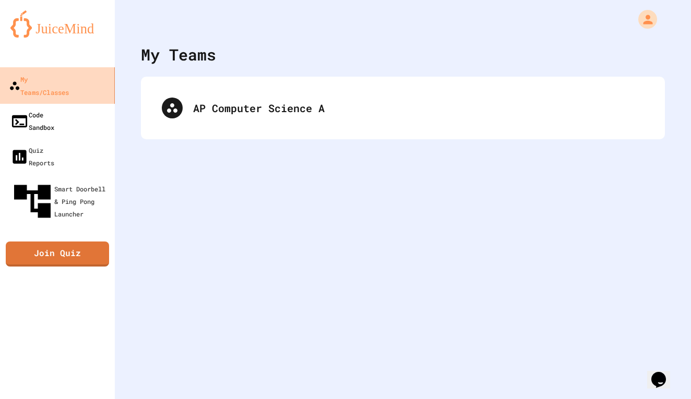 This screenshot has height=399, width=691. I want to click on img: logo-orange.svg, so click(57, 24).